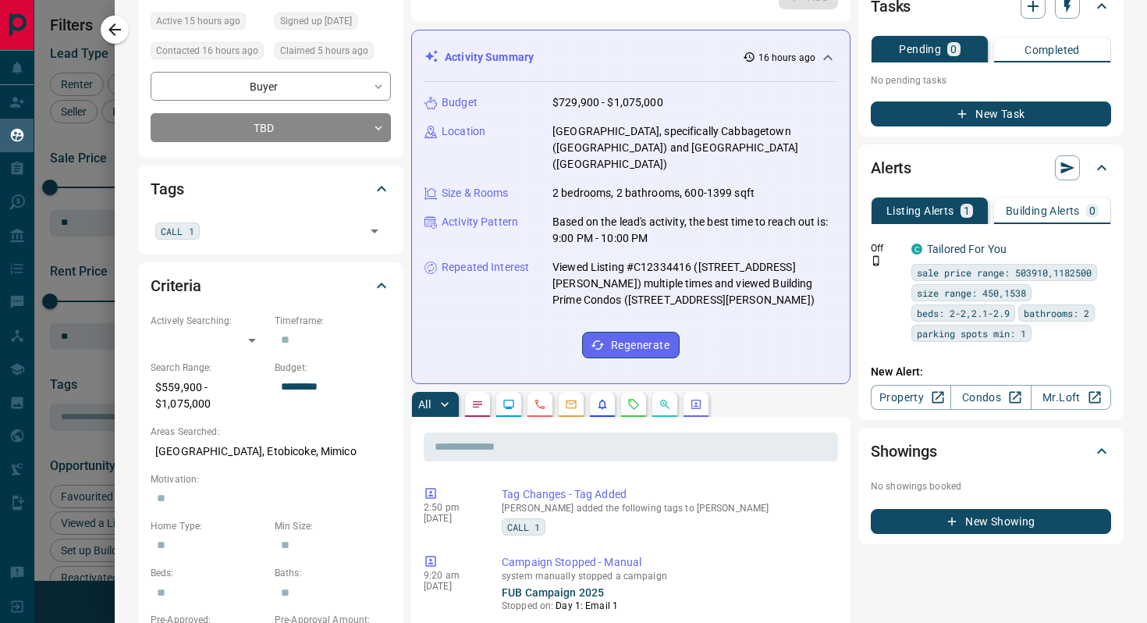 The width and height of the screenshot is (1147, 623). What do you see at coordinates (991, 114) in the screenshot?
I see `button: New Task` at bounding box center [991, 114].